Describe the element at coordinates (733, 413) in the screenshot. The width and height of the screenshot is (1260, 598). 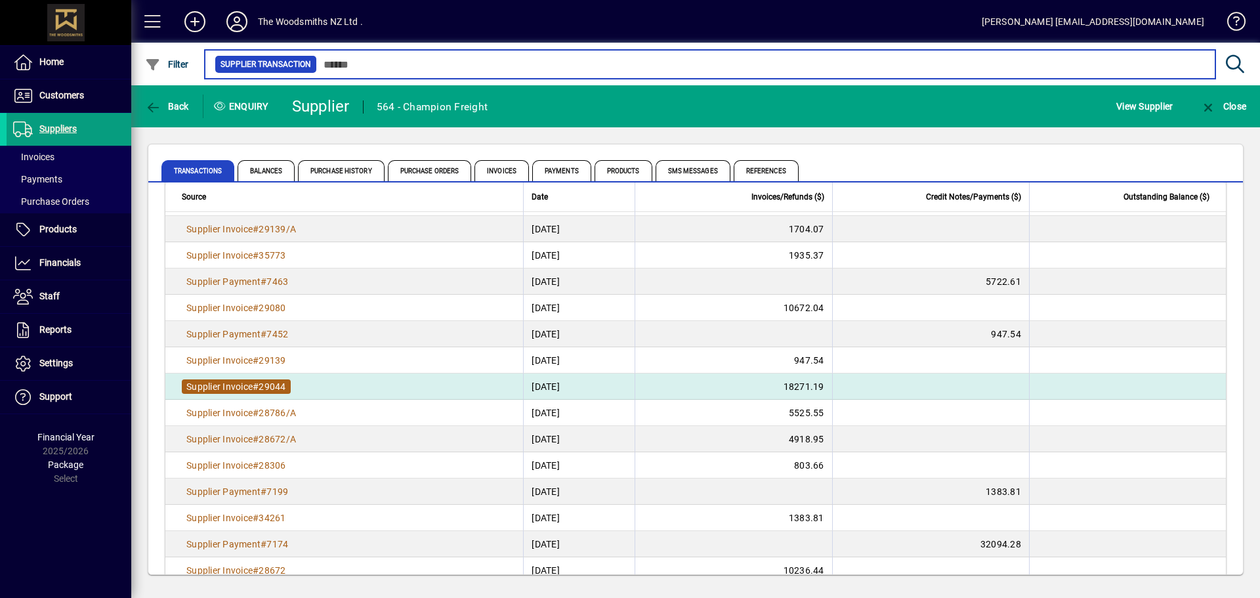
I see `td: 5525.55` at that location.